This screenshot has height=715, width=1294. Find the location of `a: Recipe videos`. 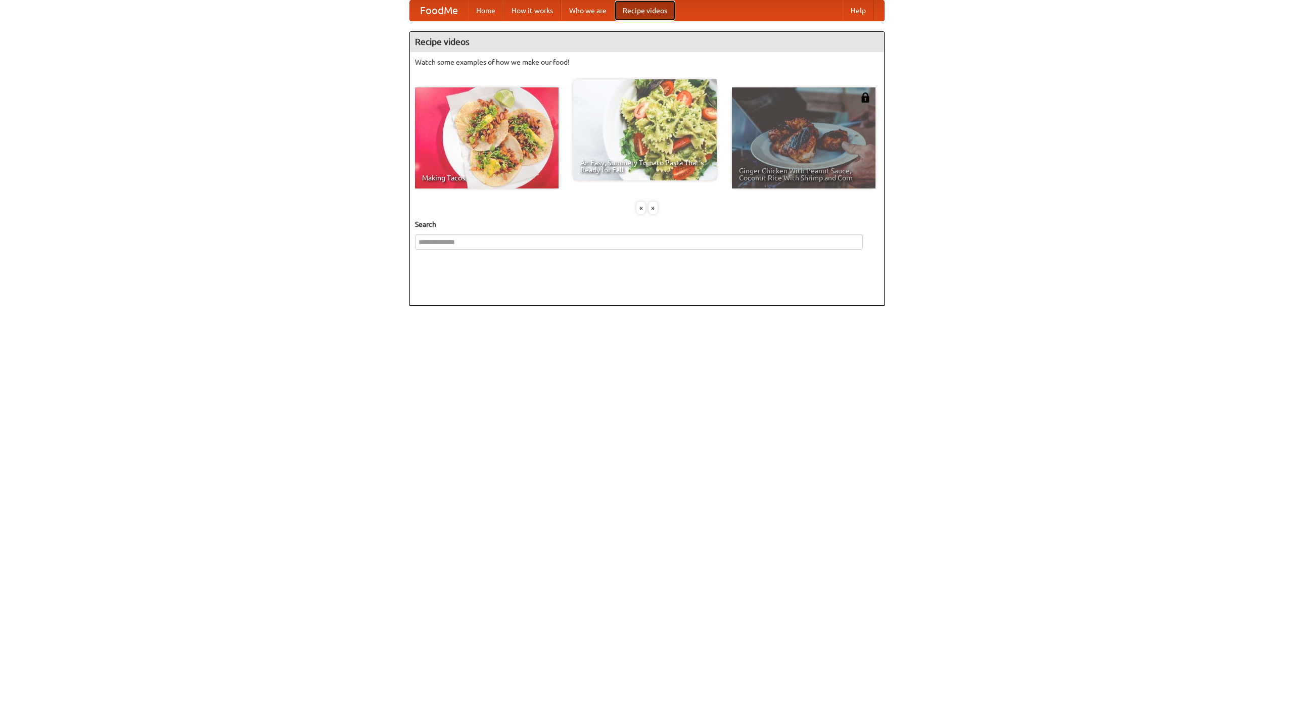

a: Recipe videos is located at coordinates (645, 11).